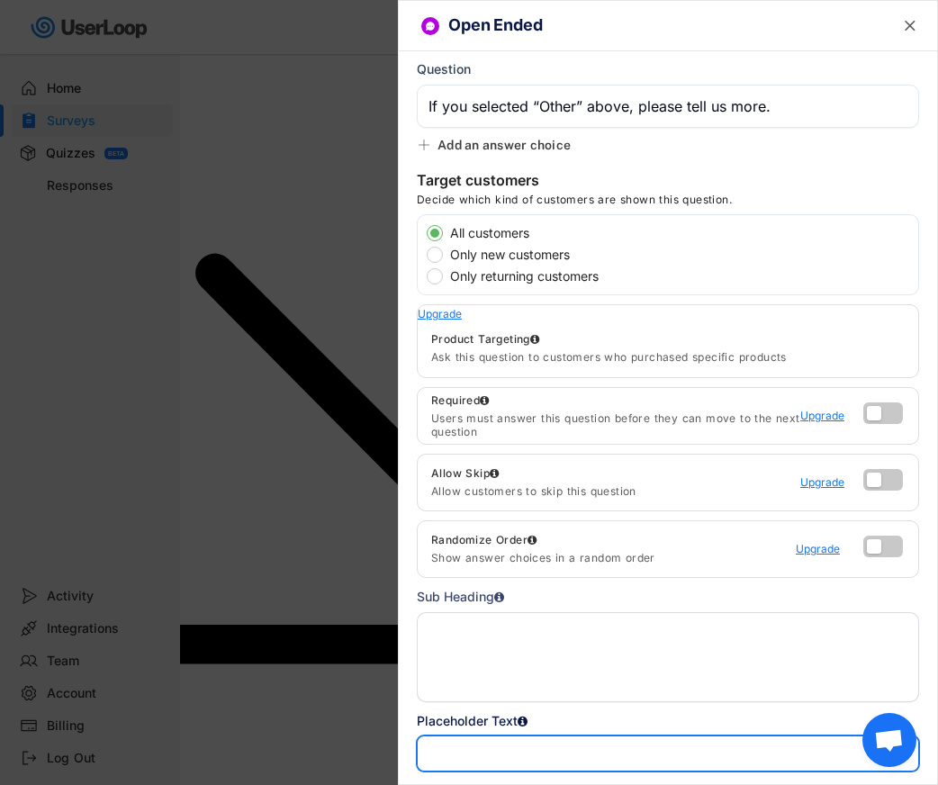  I want to click on input: Type your question here..., so click(668, 106).